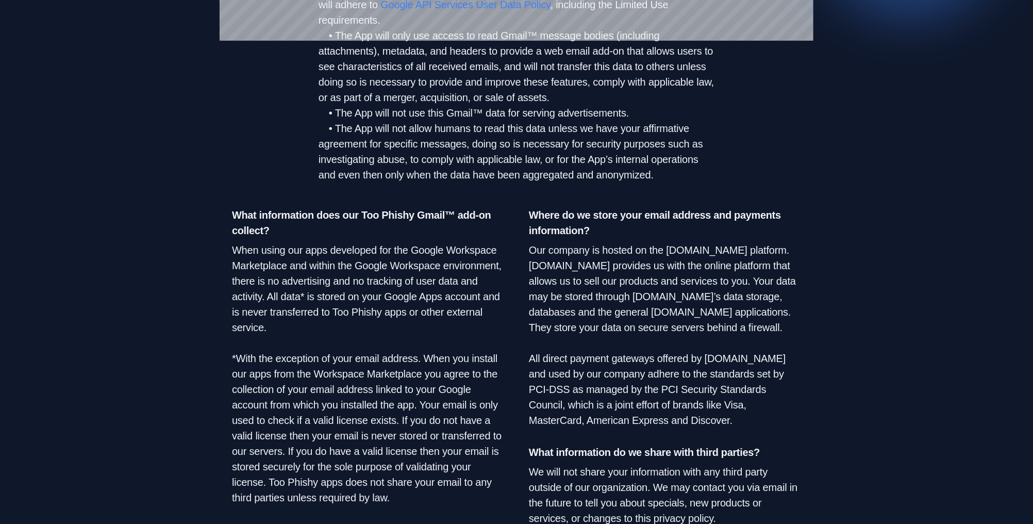 The width and height of the screenshot is (1033, 524). I want to click on h4: What information does our Too Phishy Gmail™ add-on collect?, so click(368, 223).